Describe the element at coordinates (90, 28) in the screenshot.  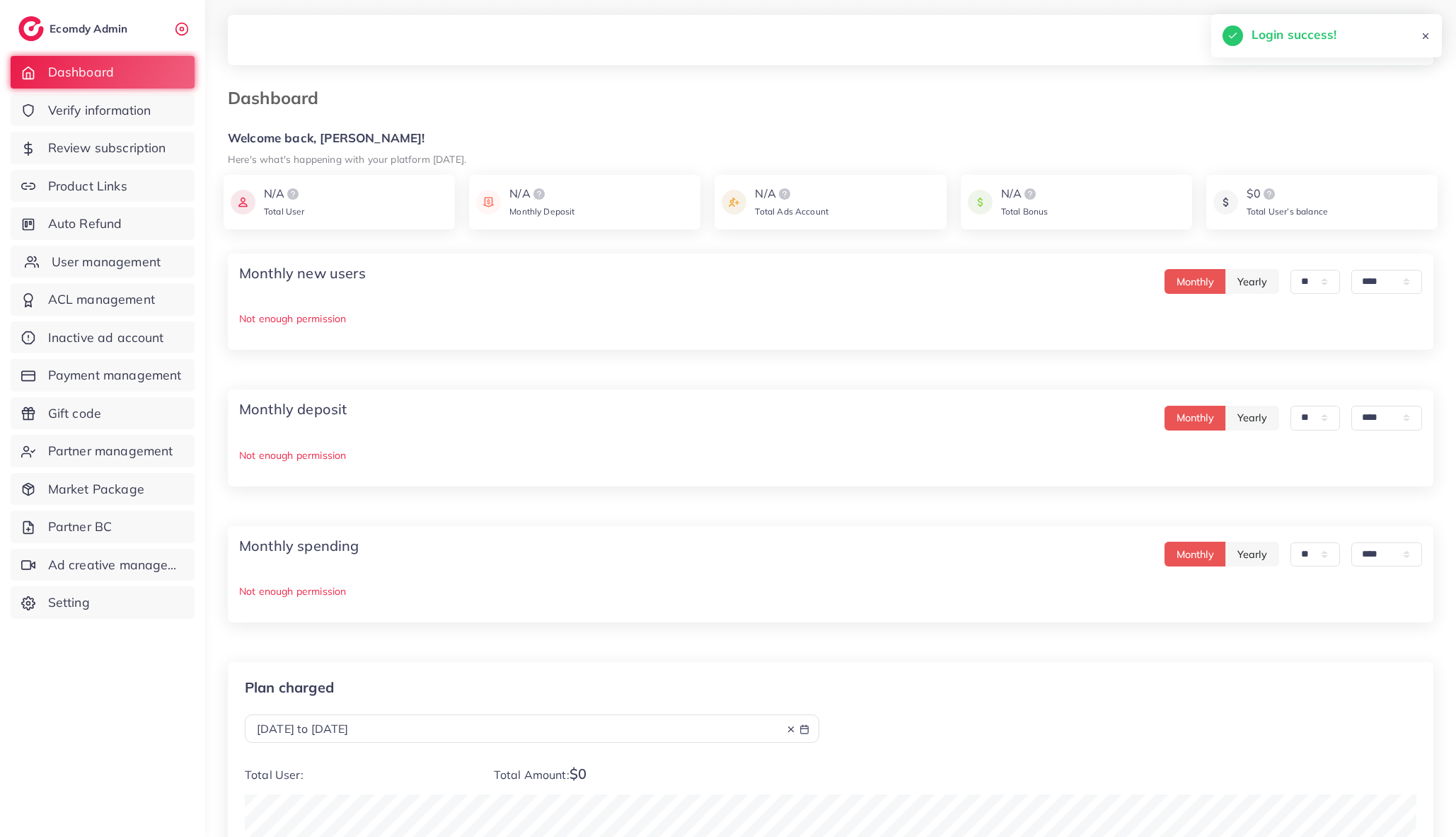
I see `h2: Ecomdy Admin` at that location.